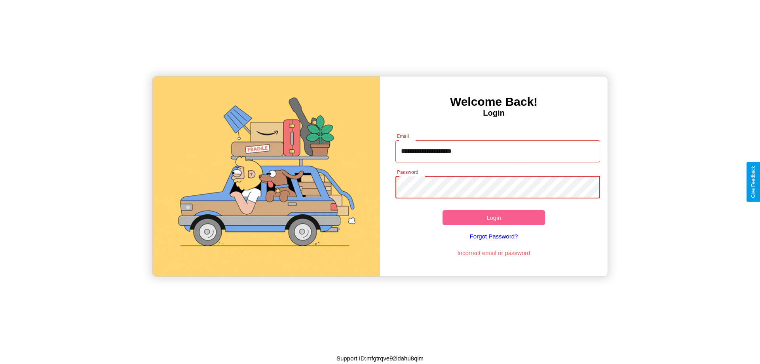 The image size is (760, 364). I want to click on h3: Welcome Back!, so click(493, 102).